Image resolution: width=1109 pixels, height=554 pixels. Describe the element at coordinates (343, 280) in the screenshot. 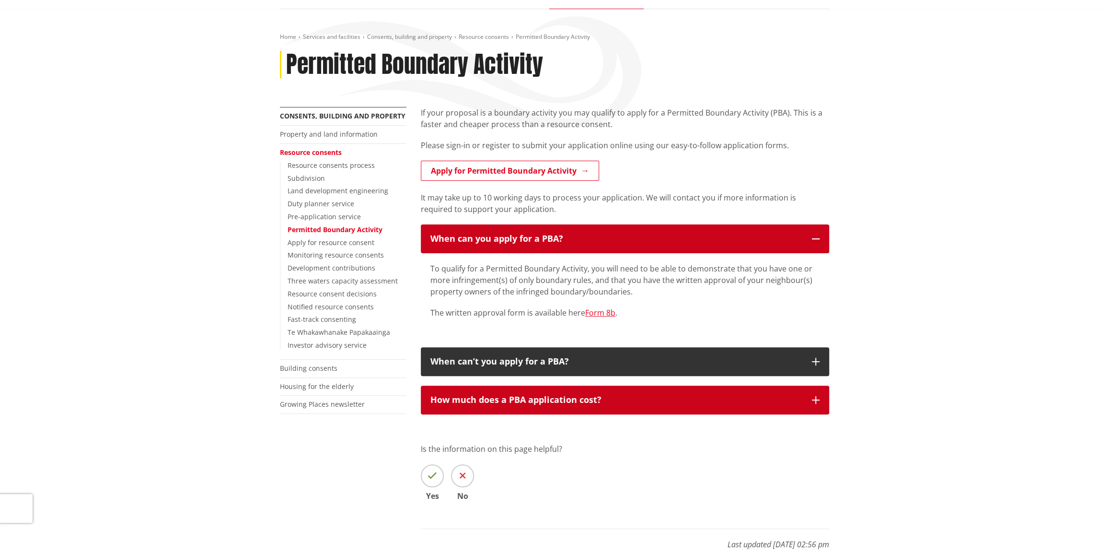

I see `a: Three waters capacity assessment` at that location.